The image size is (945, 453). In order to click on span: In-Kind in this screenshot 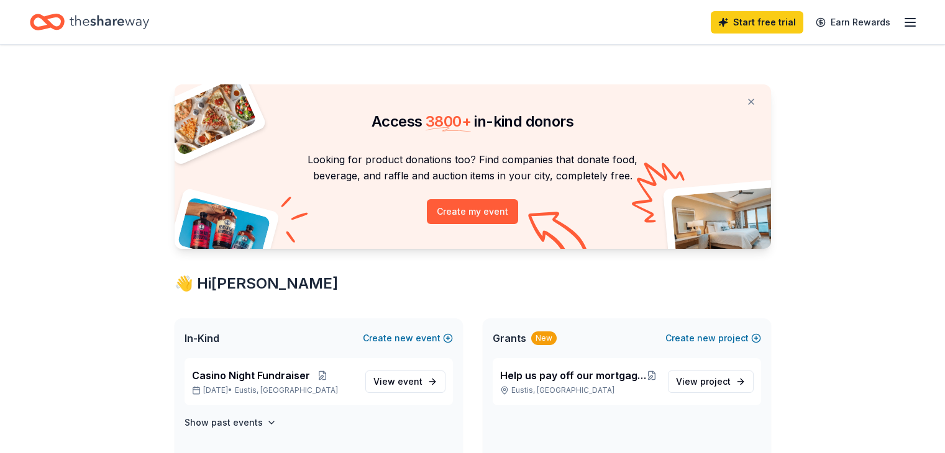, I will do `click(202, 338)`.